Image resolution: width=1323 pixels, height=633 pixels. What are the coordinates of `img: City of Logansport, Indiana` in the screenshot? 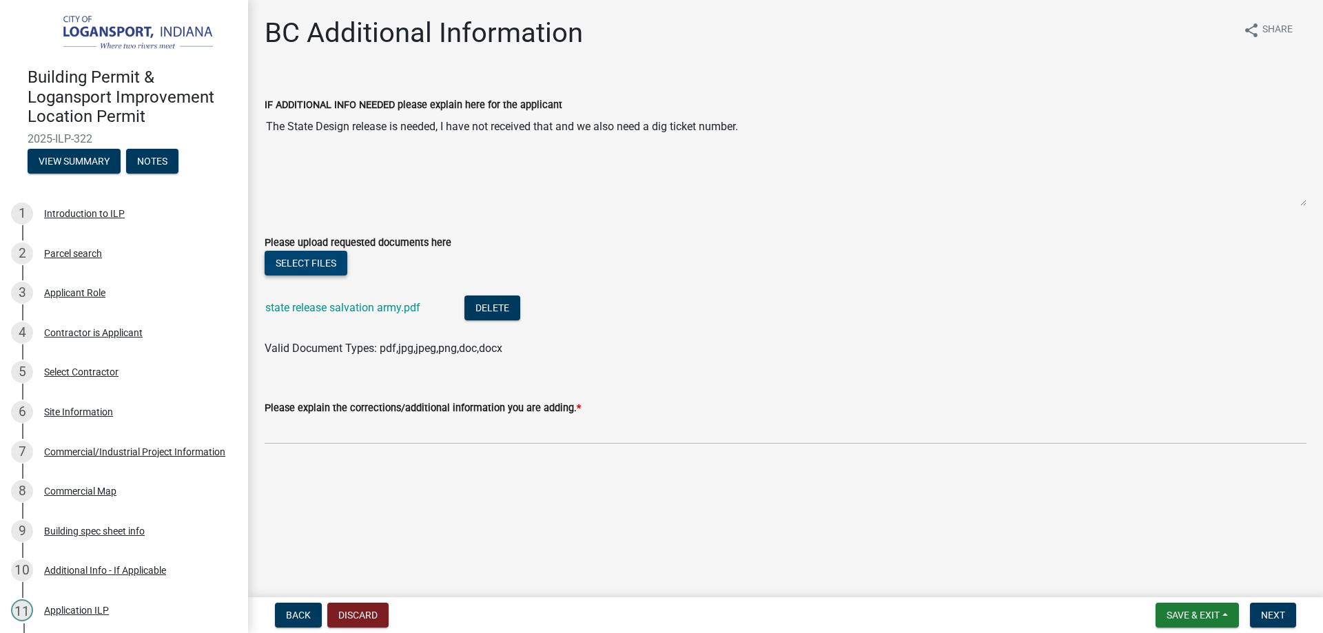 It's located at (127, 34).